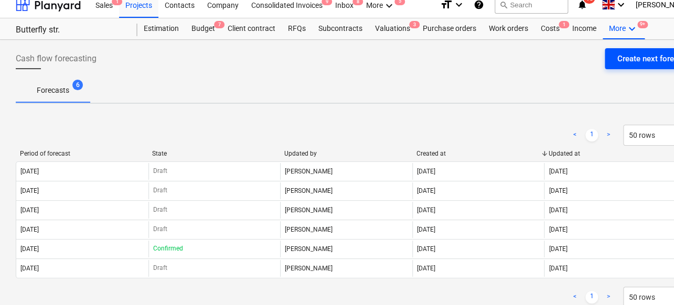 The image size is (674, 305). Describe the element at coordinates (70, 30) in the screenshot. I see `div: Butterfly str.` at that location.